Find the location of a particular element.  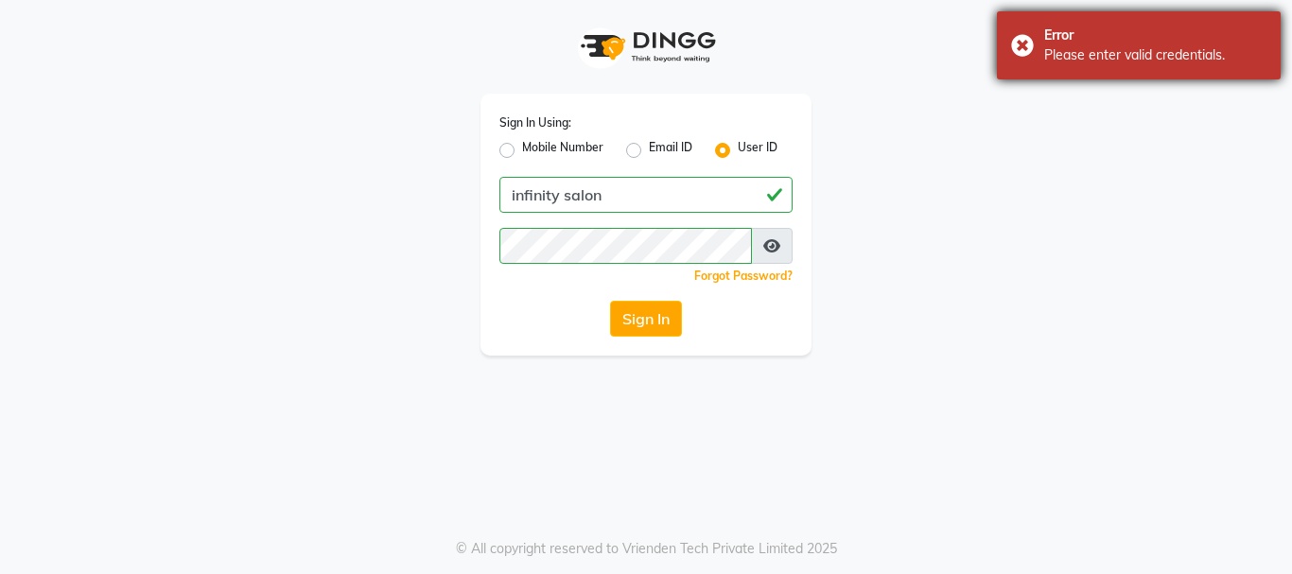

img: logo1.svg is located at coordinates (646, 46).